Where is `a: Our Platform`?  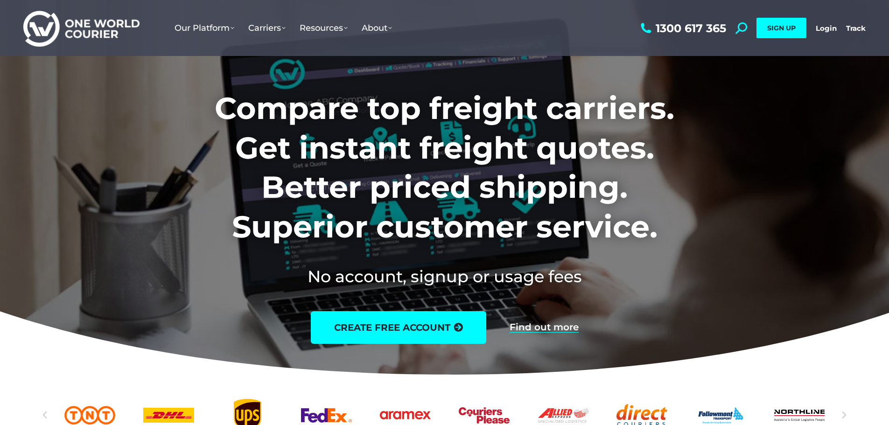
a: Our Platform is located at coordinates (204, 28).